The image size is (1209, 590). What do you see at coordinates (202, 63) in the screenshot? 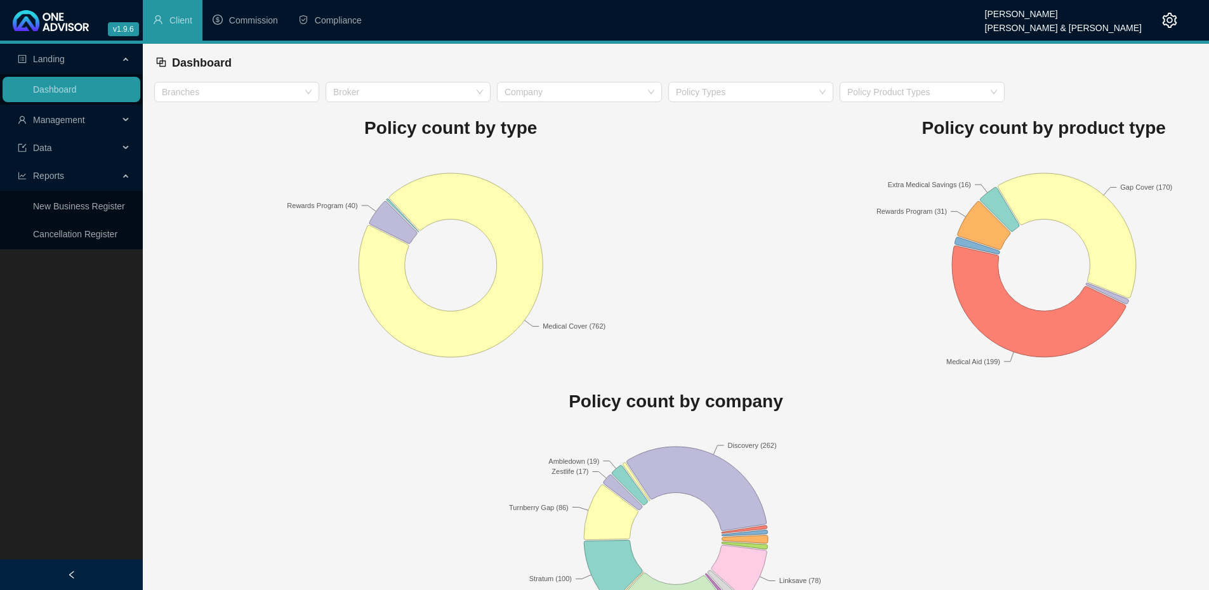
I see `span: Dashboard` at bounding box center [202, 63].